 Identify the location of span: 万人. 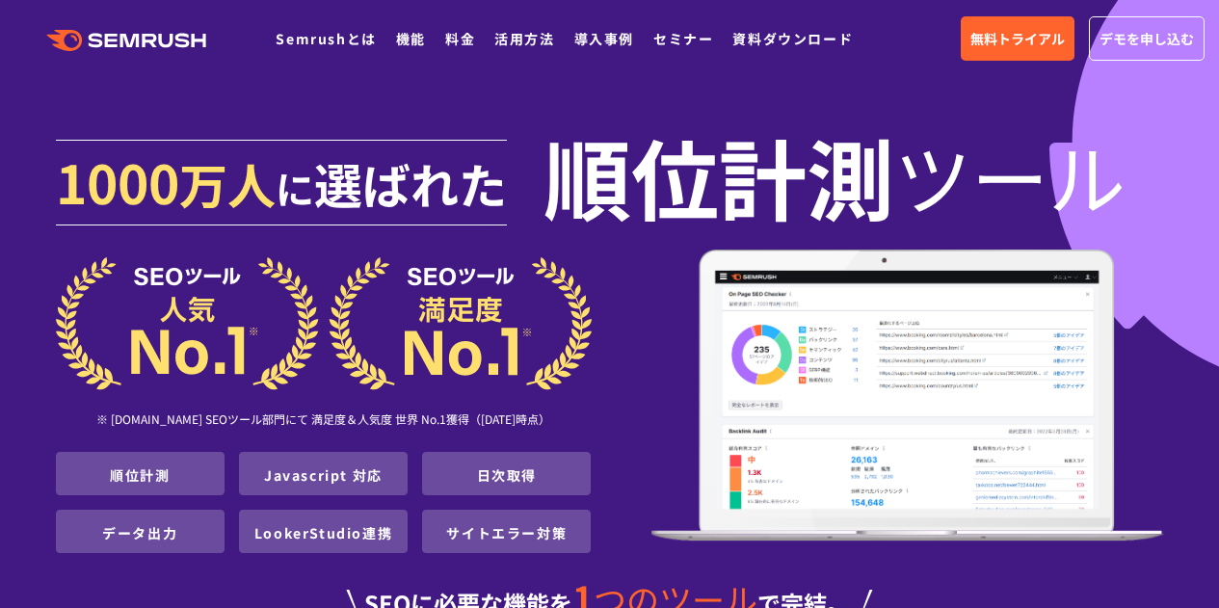
(227, 183).